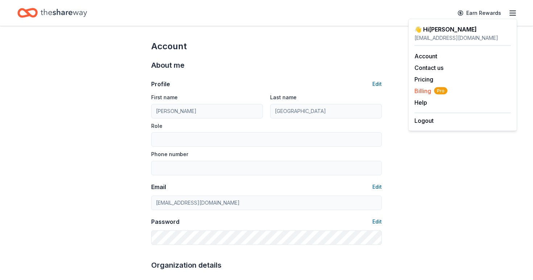 This screenshot has height=280, width=533. Describe the element at coordinates (157, 126) in the screenshot. I see `label: Role` at that location.